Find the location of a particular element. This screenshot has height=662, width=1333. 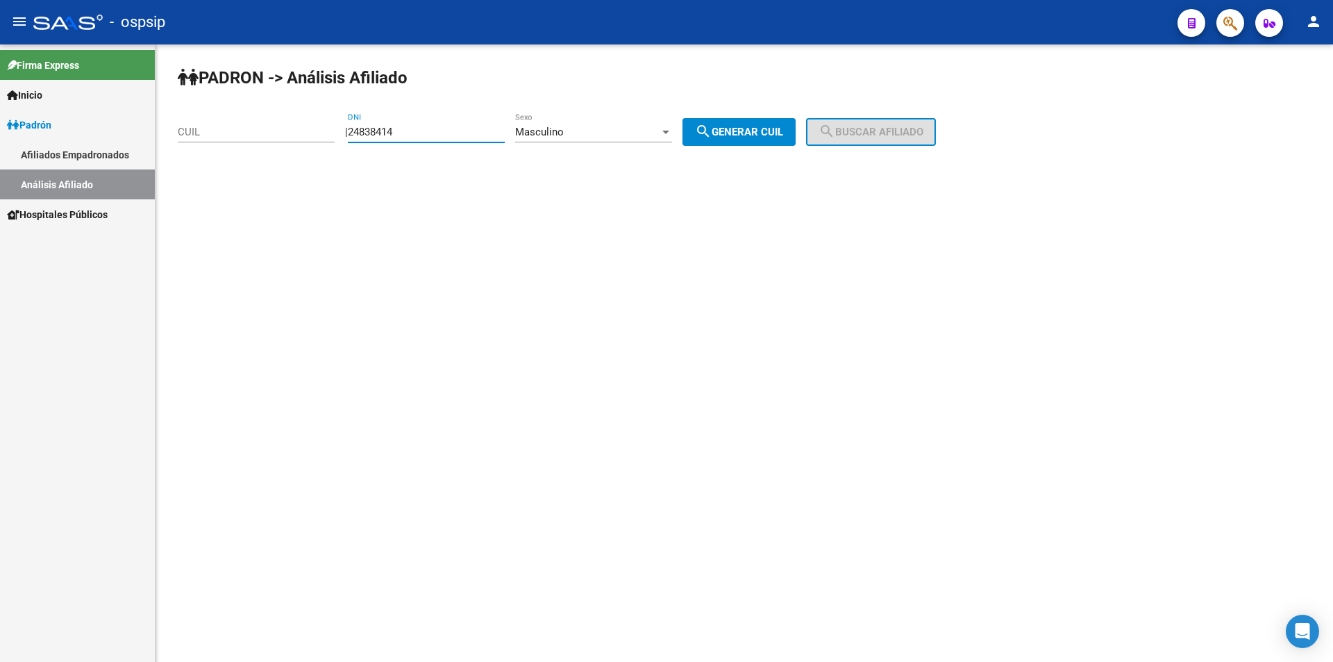

button: Buscar afiliado is located at coordinates (871, 132).